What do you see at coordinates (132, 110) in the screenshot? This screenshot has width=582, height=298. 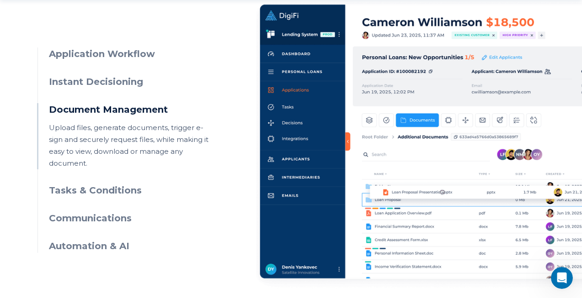 I see `h3: Document Management` at bounding box center [132, 110].